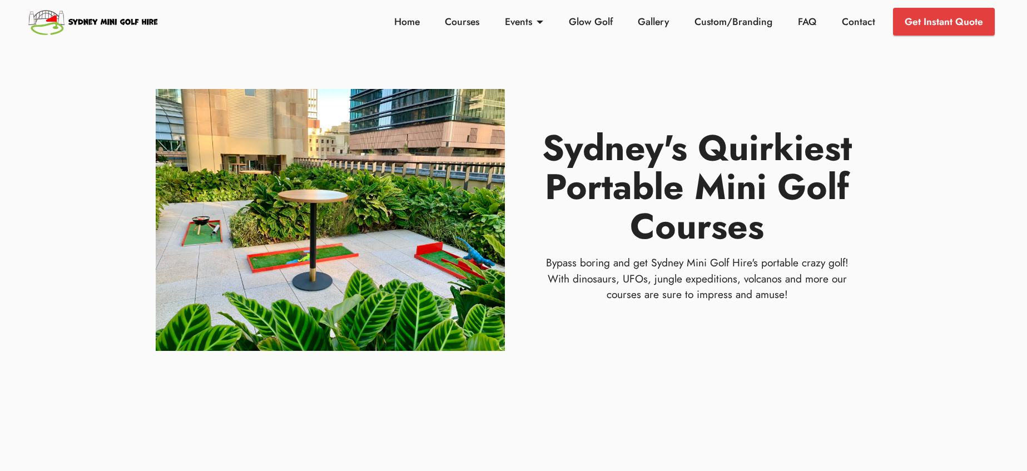 The height and width of the screenshot is (471, 1027). What do you see at coordinates (858, 22) in the screenshot?
I see `a: Contact` at bounding box center [858, 22].